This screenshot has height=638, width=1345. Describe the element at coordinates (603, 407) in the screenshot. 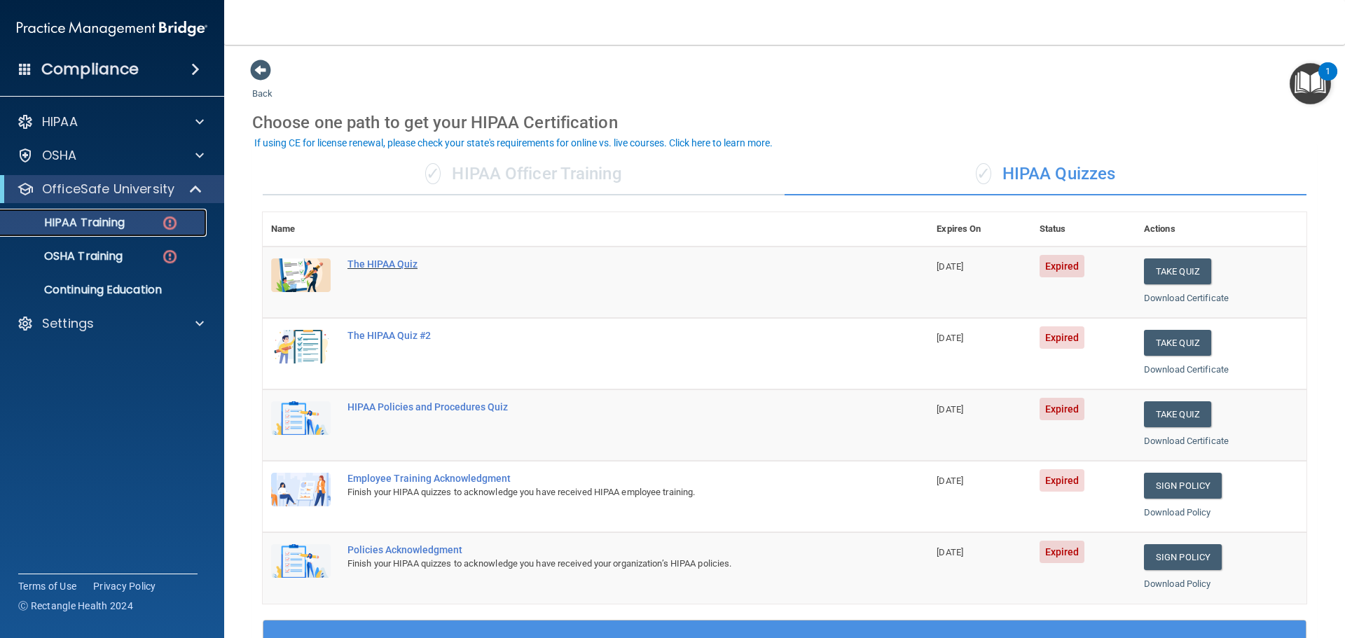

I see `div: HIPAA Policies and Procedures Quiz` at that location.